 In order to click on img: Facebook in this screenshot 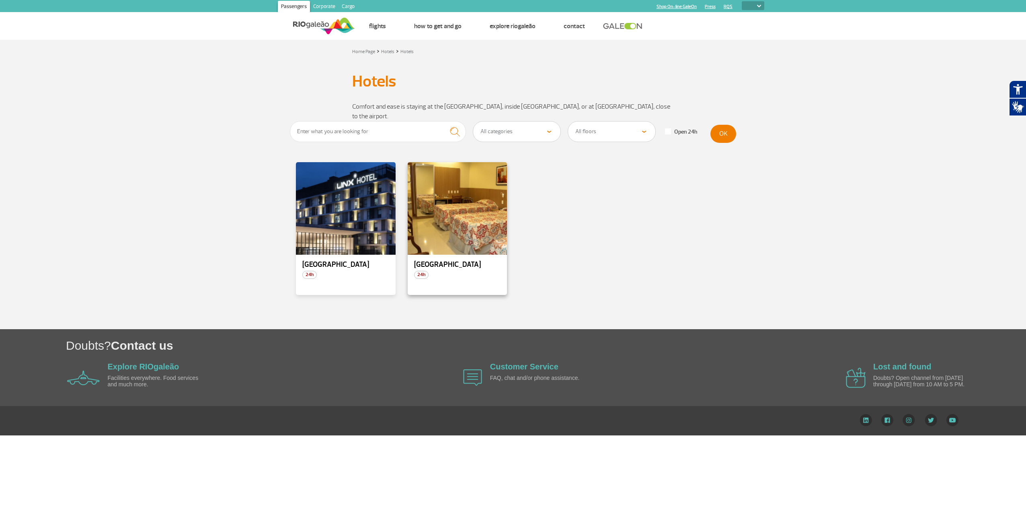, I will do `click(887, 420)`.